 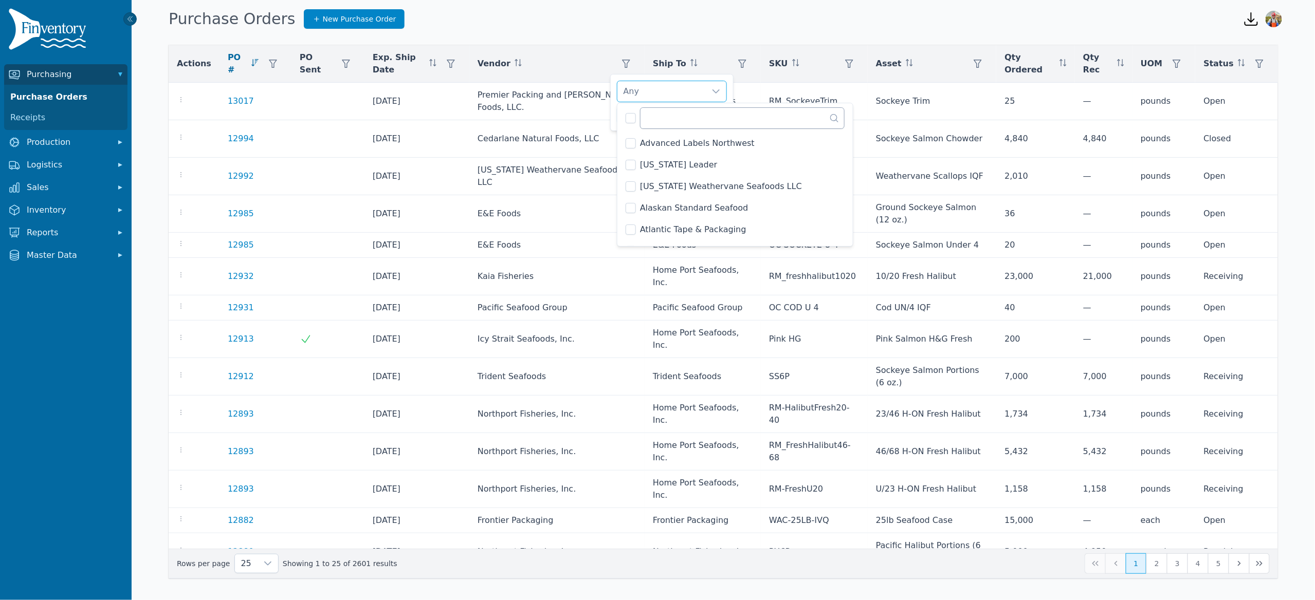 What do you see at coordinates (703, 377) in the screenshot?
I see `td: Trident Seafoods` at bounding box center [703, 377].